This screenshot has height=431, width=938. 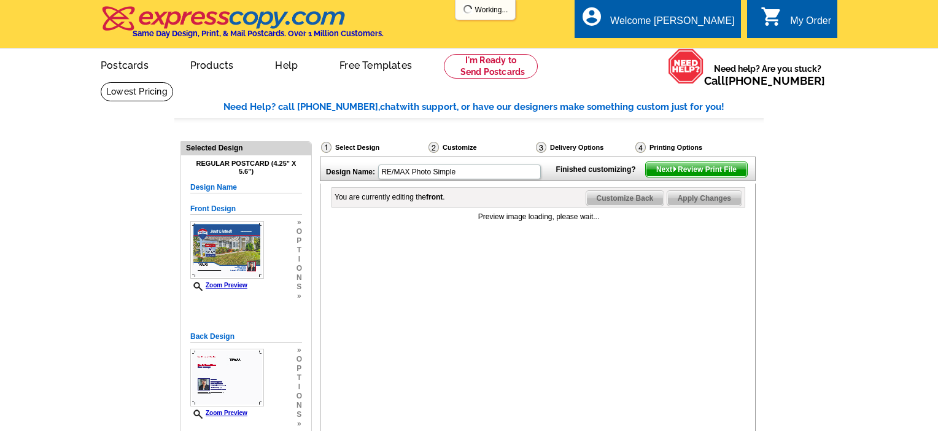 I want to click on img: Select Design, so click(x=326, y=147).